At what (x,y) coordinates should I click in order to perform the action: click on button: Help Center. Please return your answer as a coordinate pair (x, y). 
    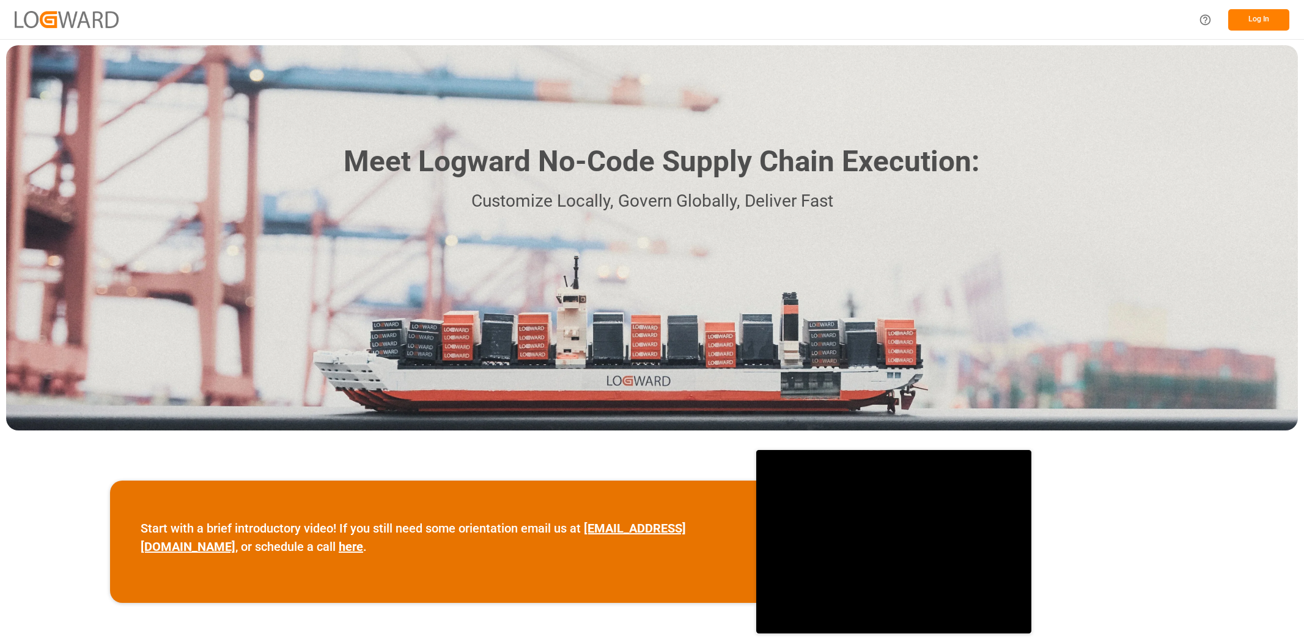
    Looking at the image, I should click on (1205, 20).